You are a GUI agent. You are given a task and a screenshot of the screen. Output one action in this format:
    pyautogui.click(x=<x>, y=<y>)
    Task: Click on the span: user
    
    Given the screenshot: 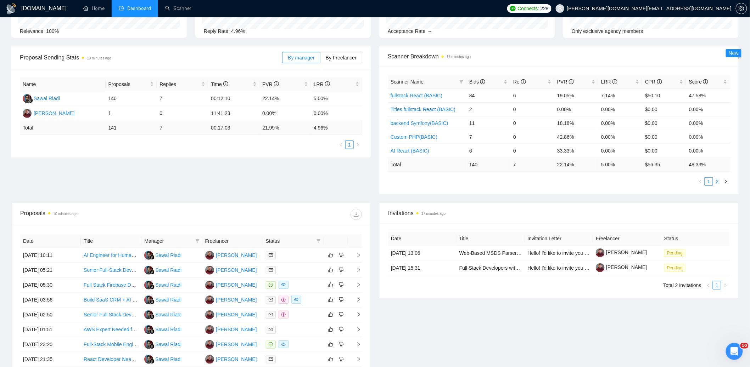 What is the action you would take?
    pyautogui.click(x=560, y=9)
    